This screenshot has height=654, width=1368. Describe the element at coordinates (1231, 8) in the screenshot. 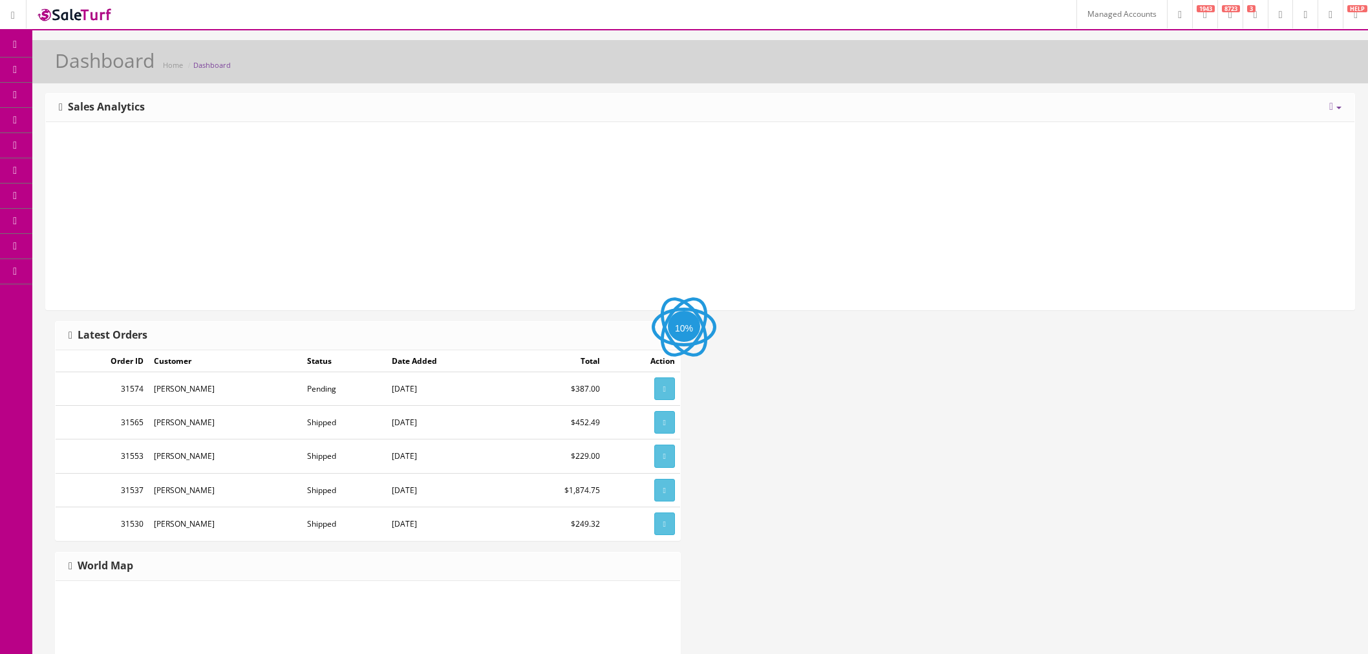

I see `span: 8723` at that location.